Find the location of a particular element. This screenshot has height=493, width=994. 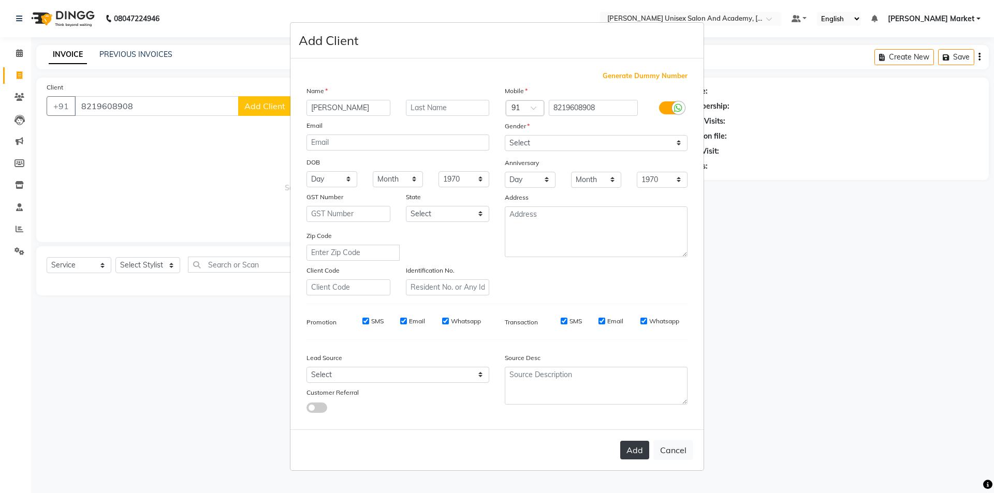

label: DOB is located at coordinates (313, 163).